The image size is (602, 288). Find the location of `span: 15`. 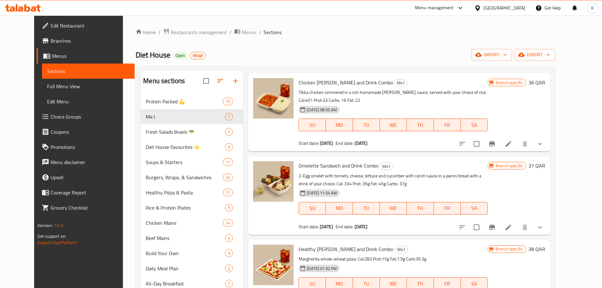

span: 15 is located at coordinates (228, 101).